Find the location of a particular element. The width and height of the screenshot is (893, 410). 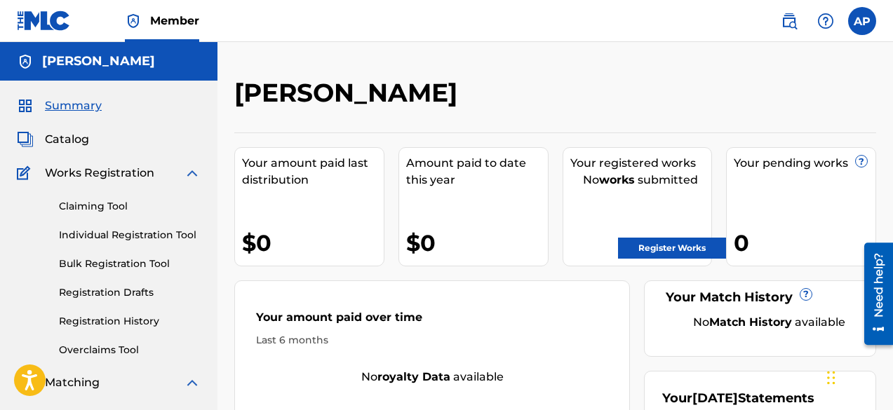

div: User Menu is located at coordinates (862, 21).